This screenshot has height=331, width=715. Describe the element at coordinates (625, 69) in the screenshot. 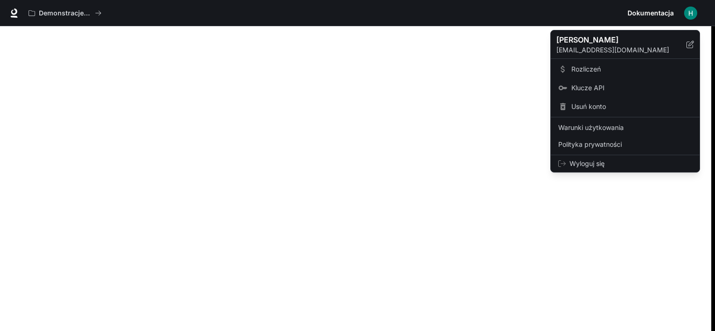

I see `a: Rozliczeń` at that location.